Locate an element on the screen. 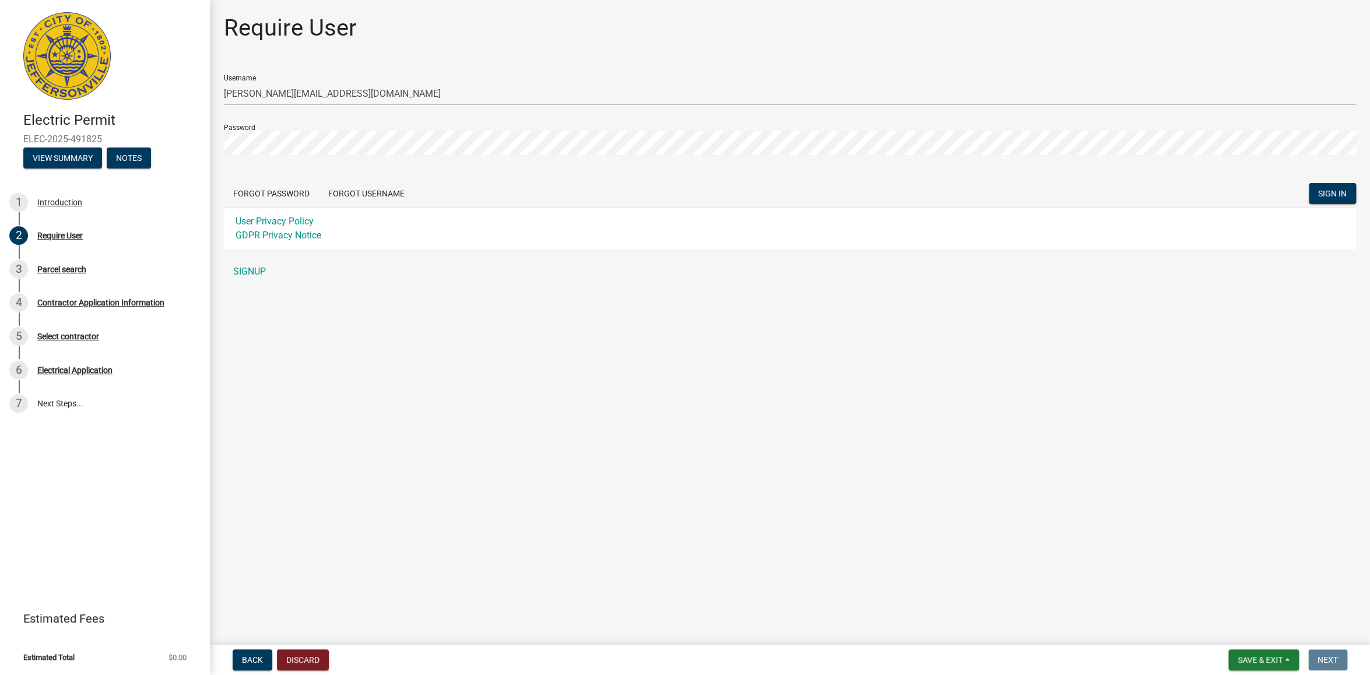  span: Next is located at coordinates (1328, 660).